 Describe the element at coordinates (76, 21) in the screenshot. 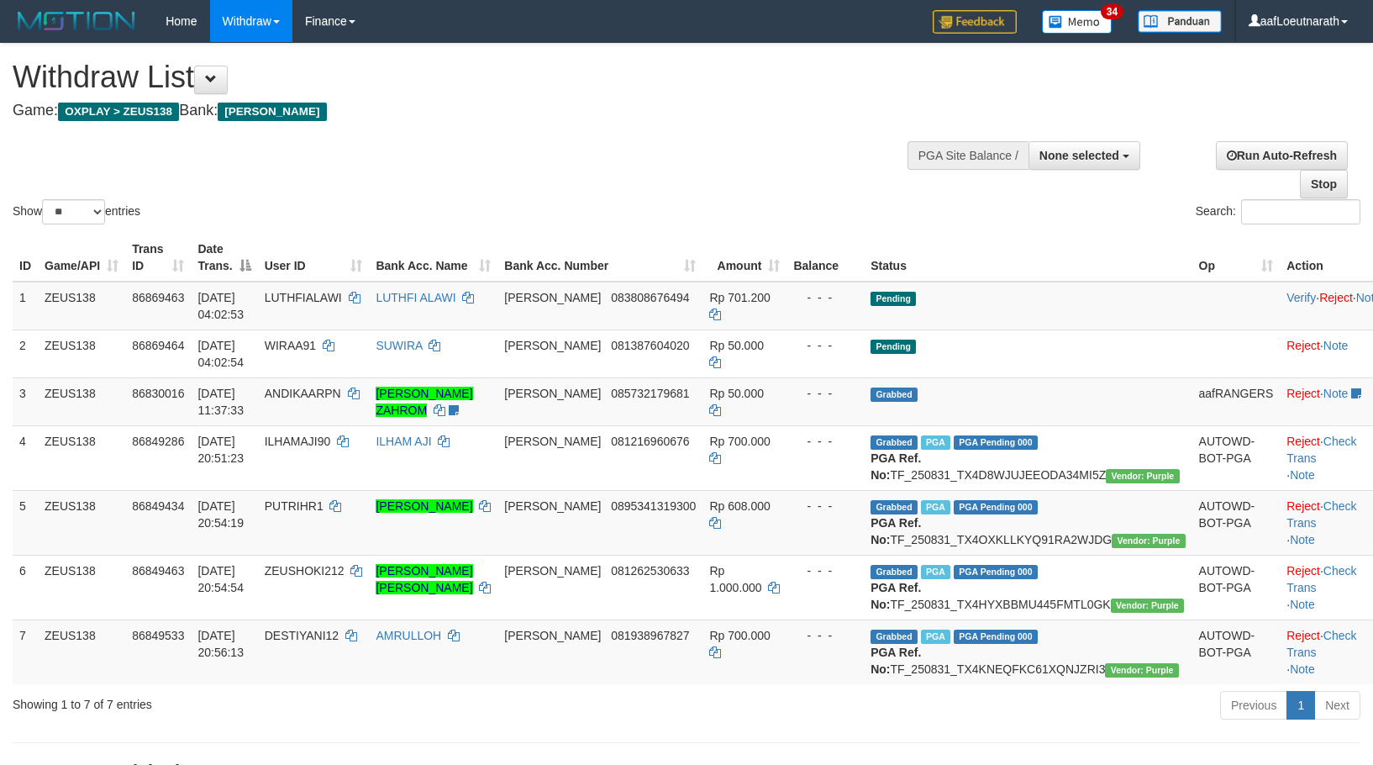

I see `img: MOTION_logo.png` at that location.